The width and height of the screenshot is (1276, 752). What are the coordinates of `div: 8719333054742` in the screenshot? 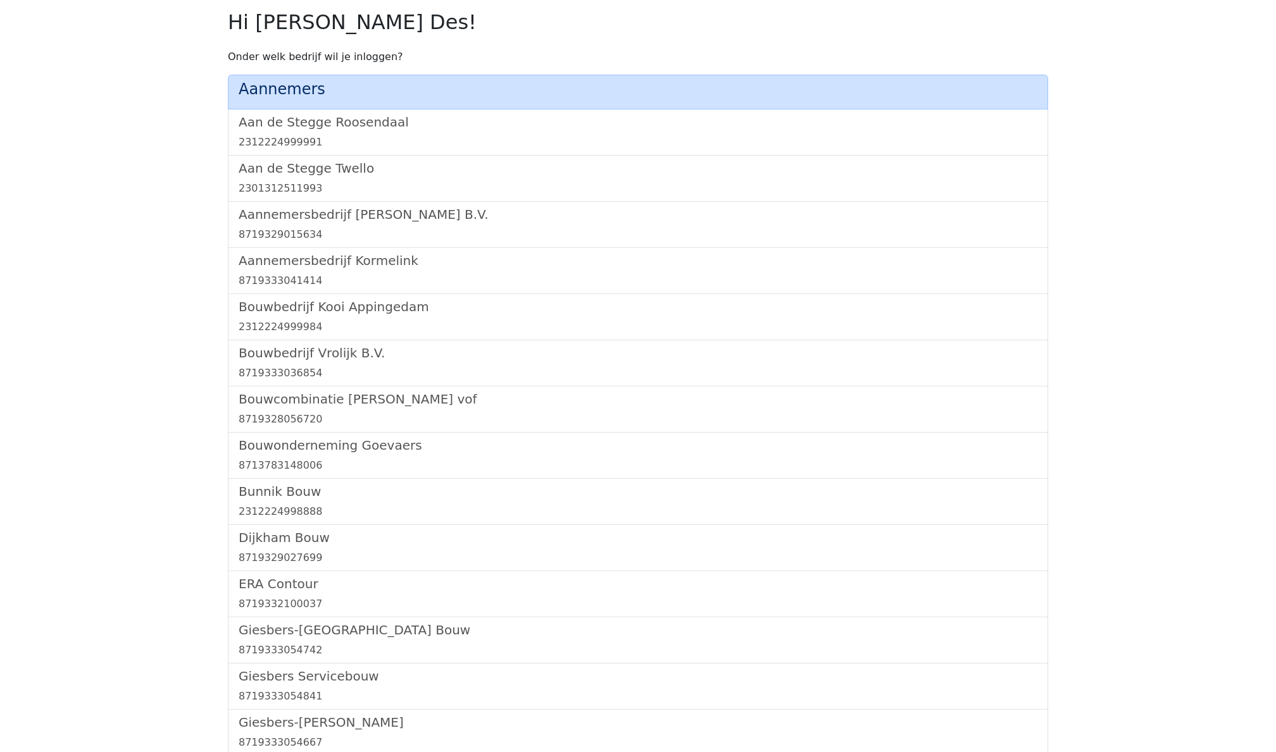 It's located at (638, 651).